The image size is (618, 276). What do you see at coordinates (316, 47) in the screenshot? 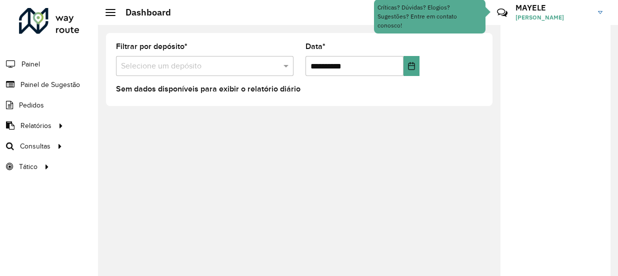
I see `label: Data` at bounding box center [316, 47].